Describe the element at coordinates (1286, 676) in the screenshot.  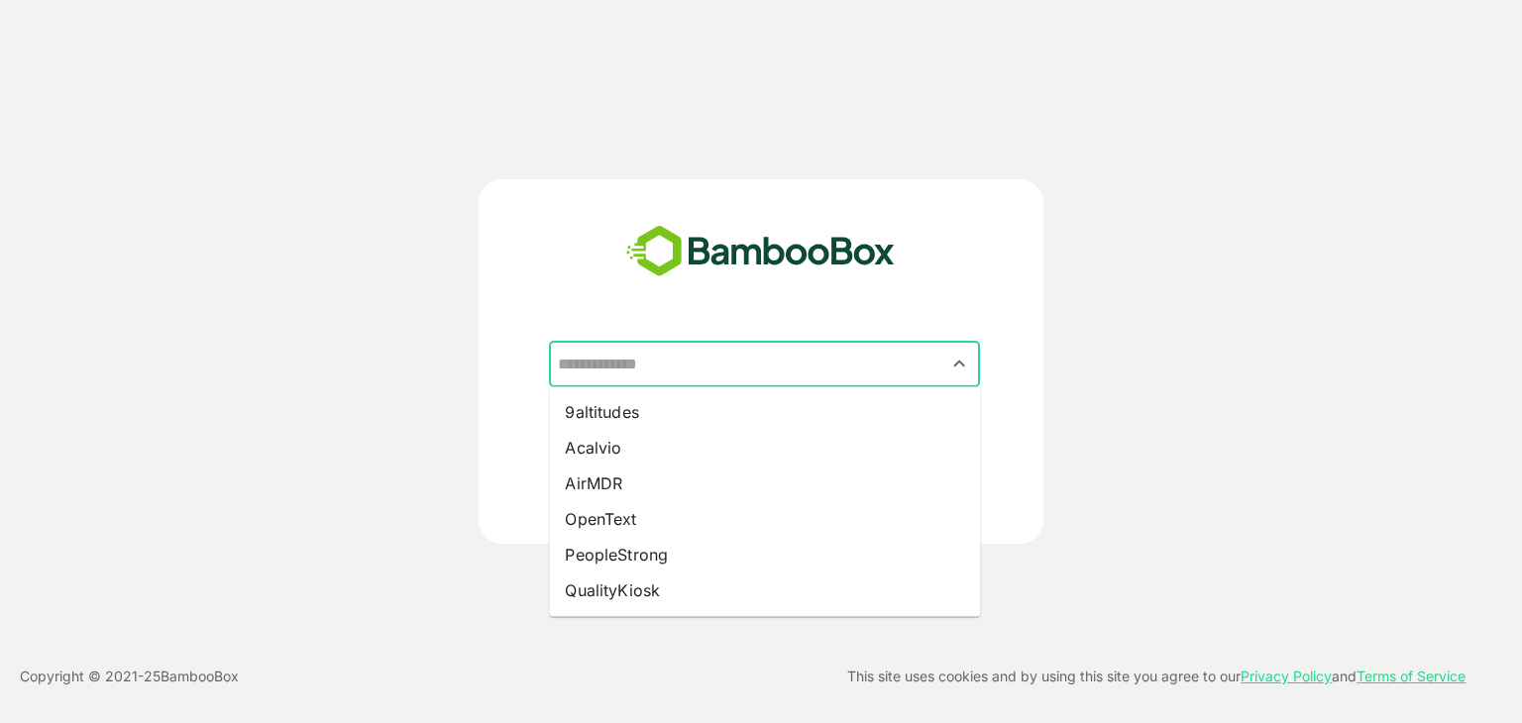
I see `a: Privacy Policy` at that location.